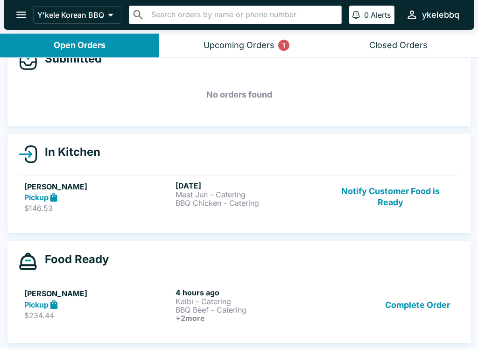 The width and height of the screenshot is (478, 349). I want to click on button: Notify Customer Food is Ready, so click(391, 197).